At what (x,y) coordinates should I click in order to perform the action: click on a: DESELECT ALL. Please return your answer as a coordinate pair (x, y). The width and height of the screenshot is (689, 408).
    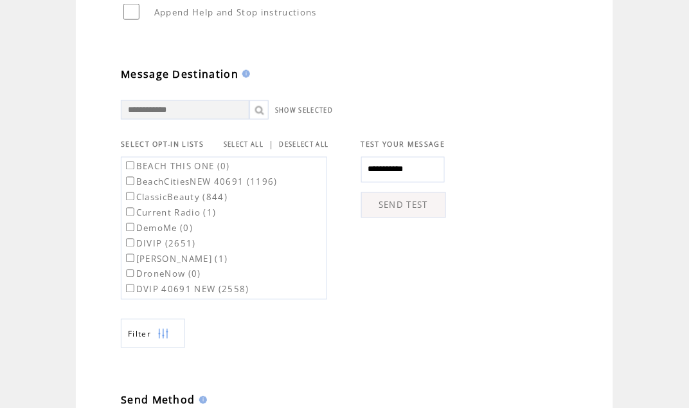
    Looking at the image, I should click on (304, 145).